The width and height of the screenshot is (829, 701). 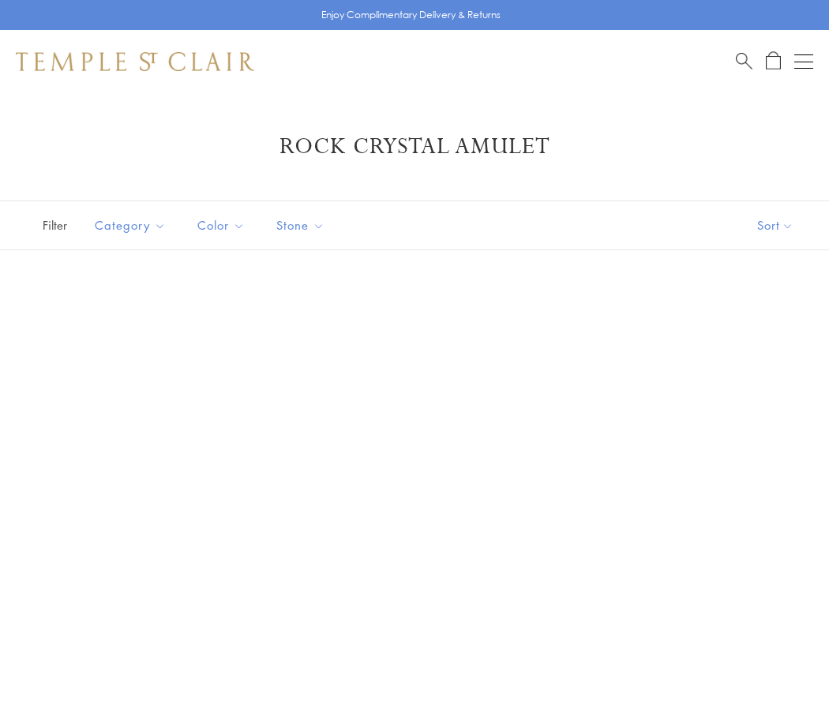 What do you see at coordinates (221, 225) in the screenshot?
I see `button: Color` at bounding box center [221, 225].